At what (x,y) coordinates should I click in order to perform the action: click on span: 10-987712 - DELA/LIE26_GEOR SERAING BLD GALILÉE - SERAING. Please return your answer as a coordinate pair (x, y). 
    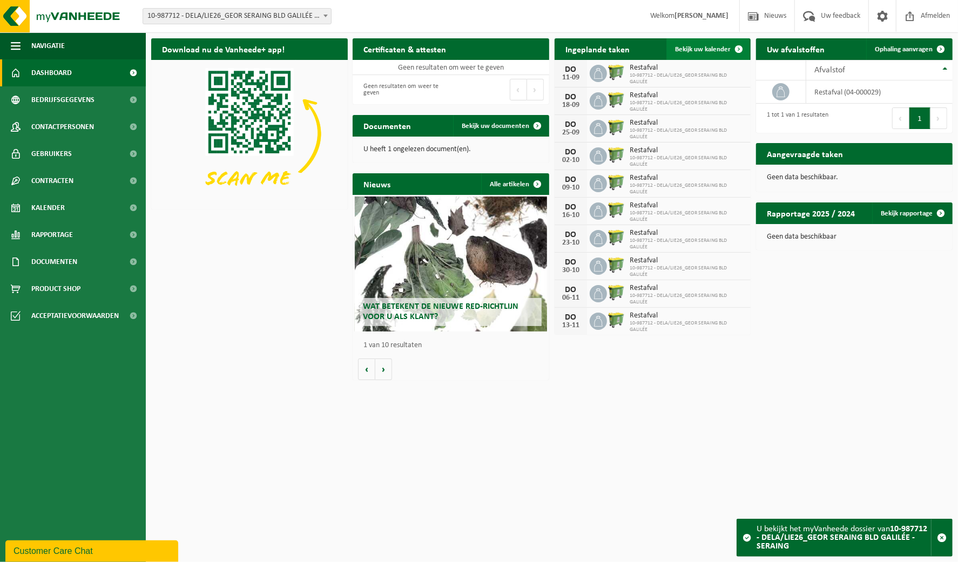
    Looking at the image, I should click on (237, 16).